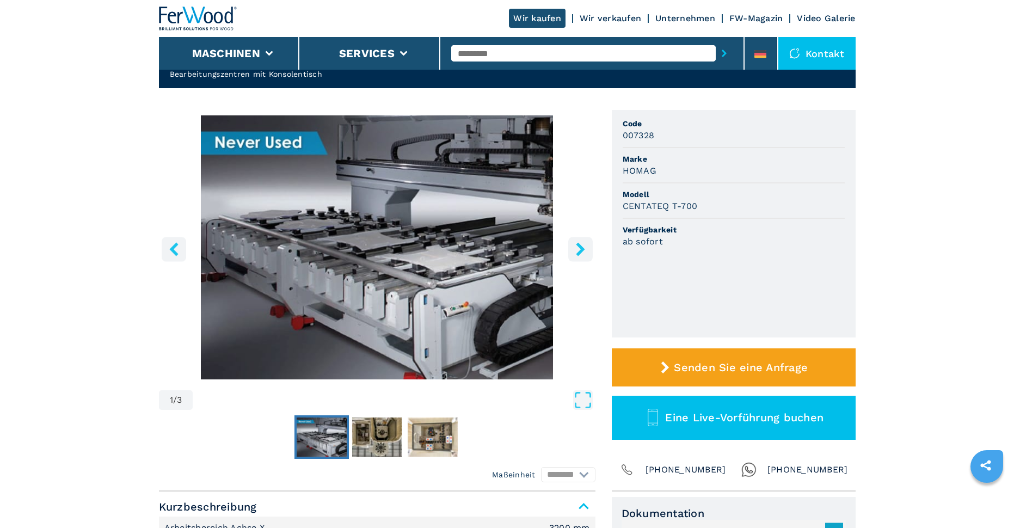 This screenshot has width=1014, height=528. I want to click on a: Video Galerie, so click(826, 18).